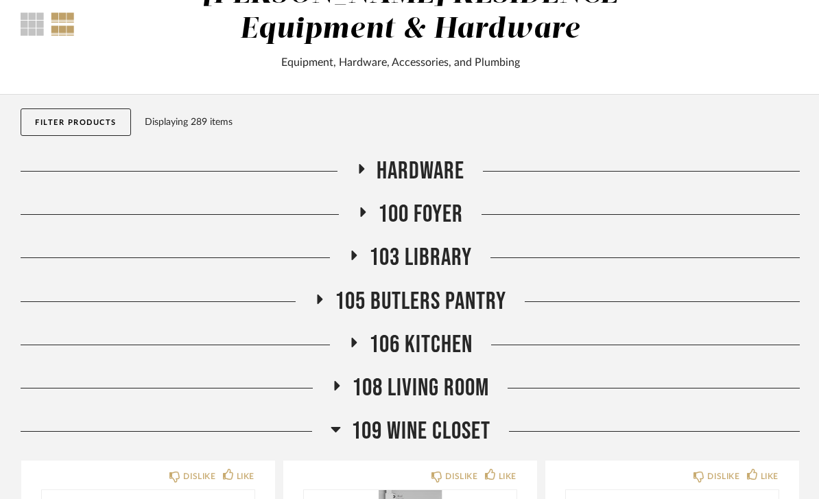 Image resolution: width=819 pixels, height=499 pixels. I want to click on button: Filter Products, so click(75, 122).